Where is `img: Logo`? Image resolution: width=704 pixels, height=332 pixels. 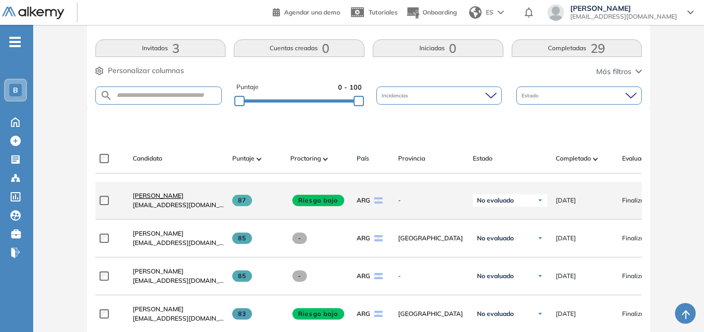
img: Logo is located at coordinates (33, 13).